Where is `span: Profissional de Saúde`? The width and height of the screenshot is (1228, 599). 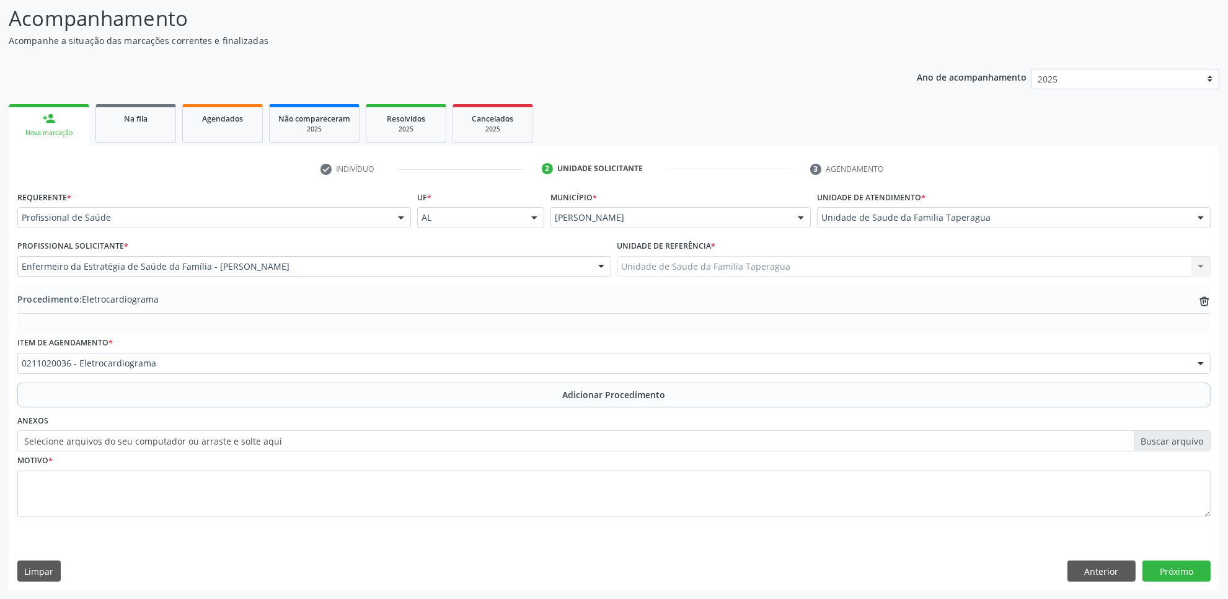
span: Profissional de Saúde is located at coordinates (203, 218).